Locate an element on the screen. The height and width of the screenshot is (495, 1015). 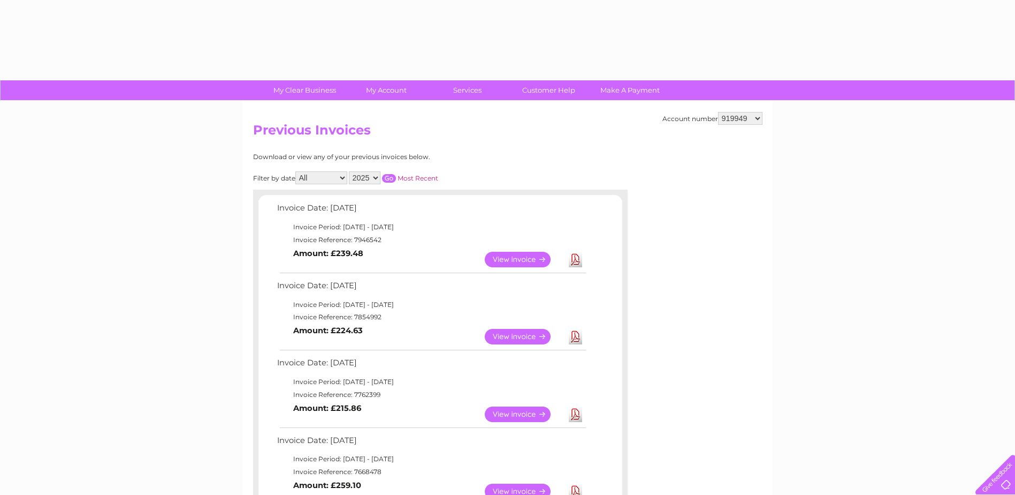
b: Amount: £239.48 is located at coordinates (328, 253).